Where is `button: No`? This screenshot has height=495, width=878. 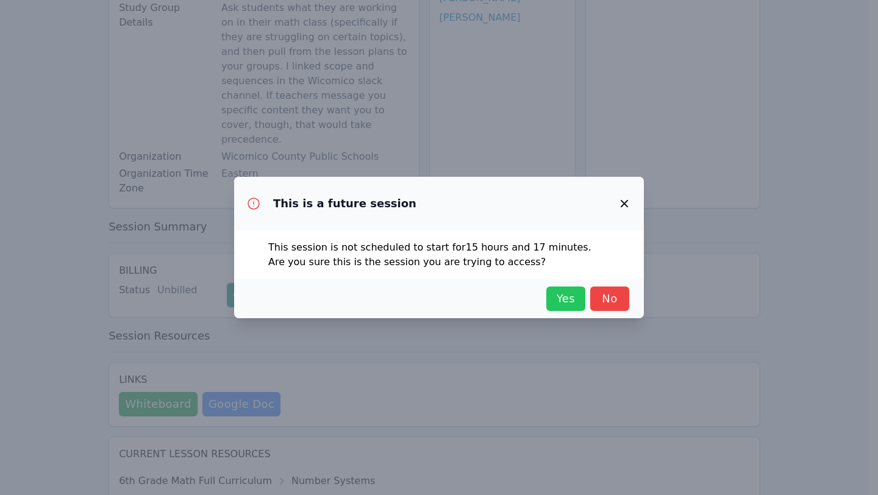 button: No is located at coordinates (610, 299).